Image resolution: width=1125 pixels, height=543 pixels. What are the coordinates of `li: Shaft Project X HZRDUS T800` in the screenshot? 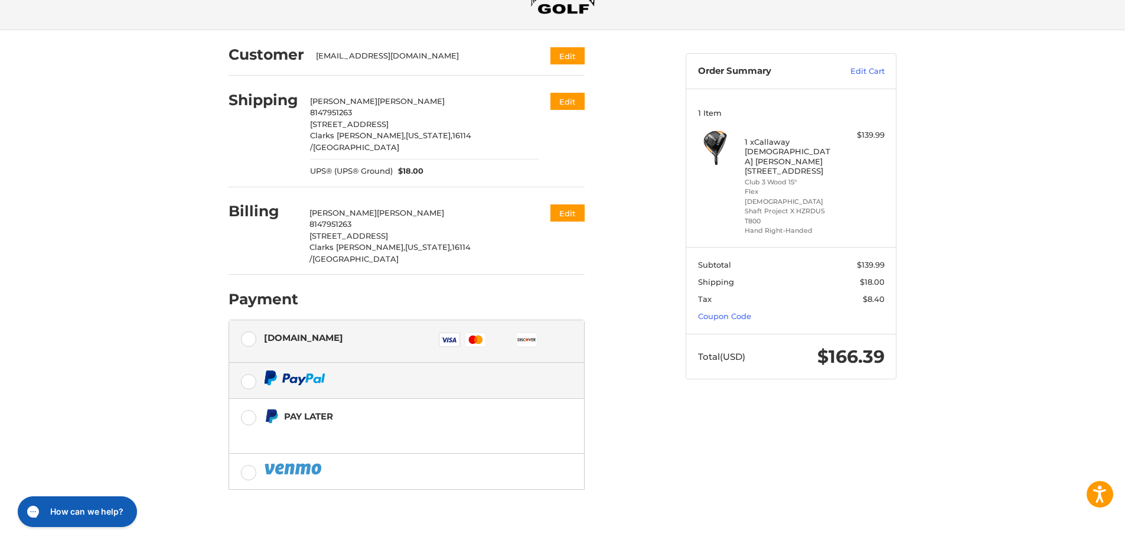 It's located at (790, 216).